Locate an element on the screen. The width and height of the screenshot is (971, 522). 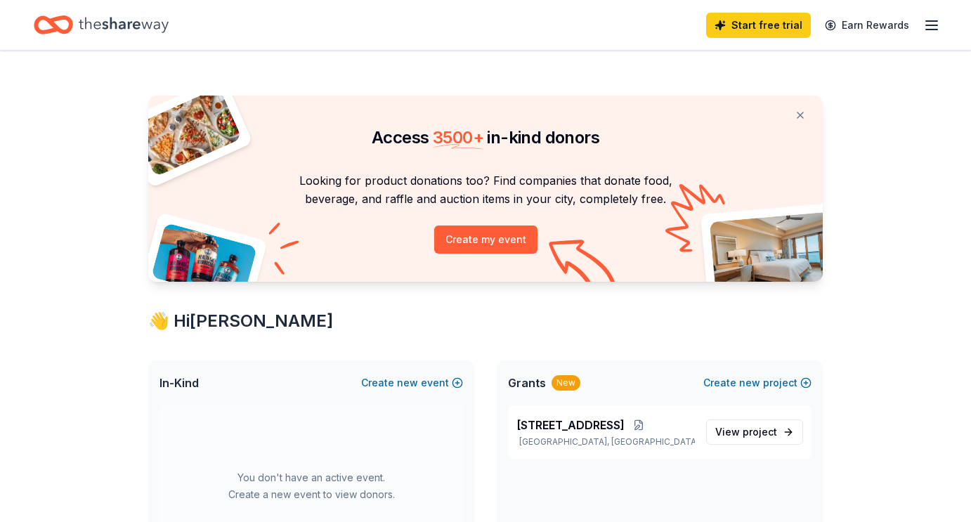
span: project is located at coordinates (759, 431).